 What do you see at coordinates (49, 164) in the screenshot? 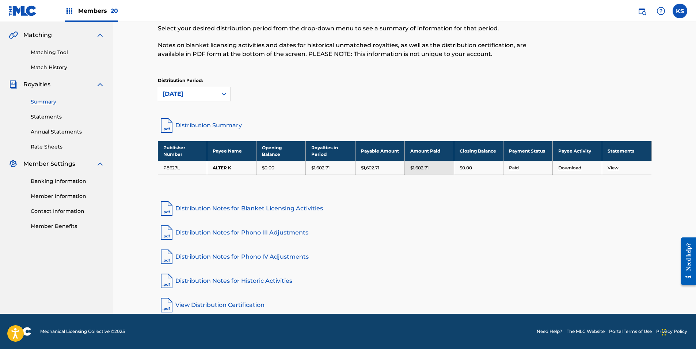
I see `span: Member Settings` at bounding box center [49, 164].